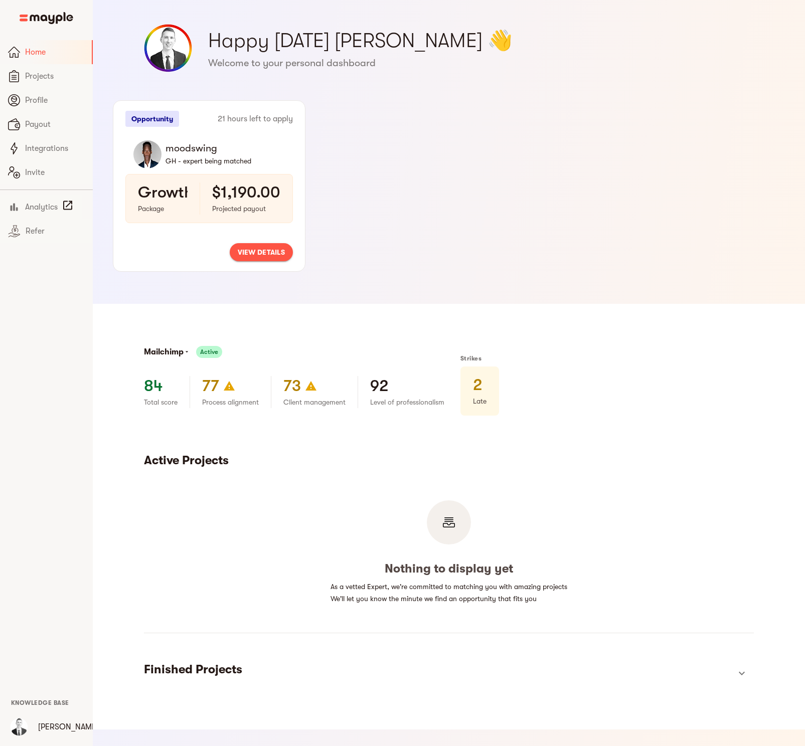 The height and width of the screenshot is (746, 805). What do you see at coordinates (55, 76) in the screenshot?
I see `span: Projects` at bounding box center [55, 76].